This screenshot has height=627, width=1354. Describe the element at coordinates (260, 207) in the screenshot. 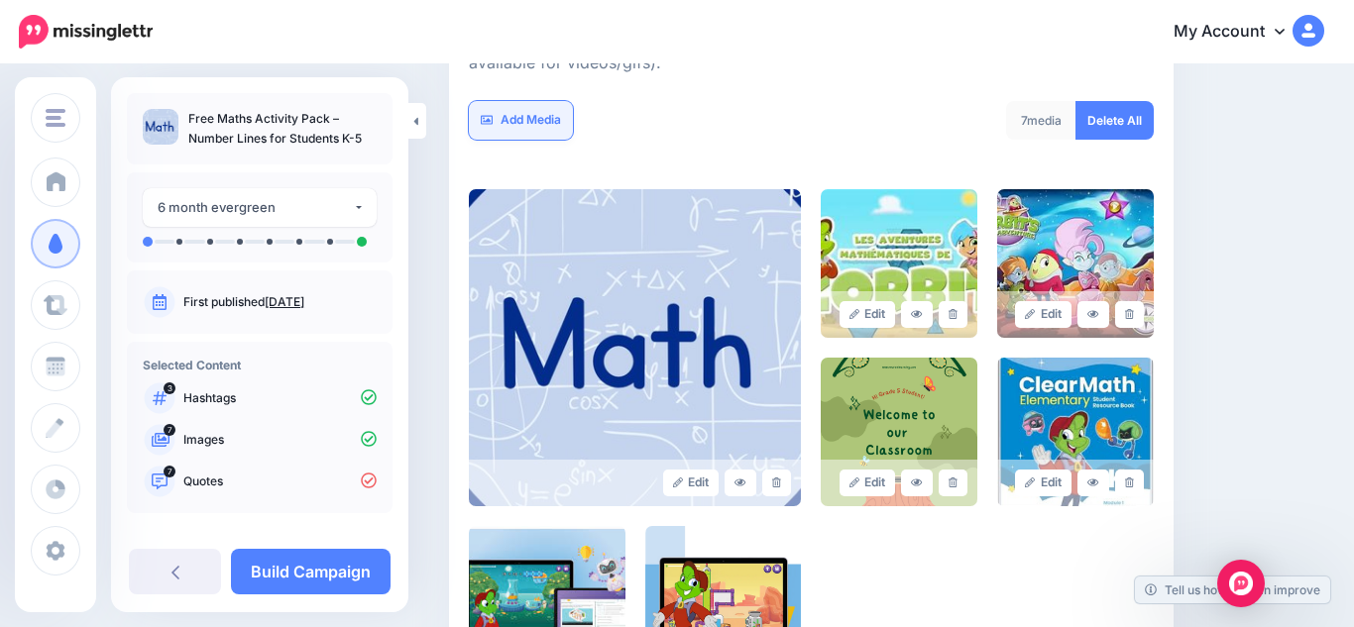

I see `button: 6 month evergreen` at that location.